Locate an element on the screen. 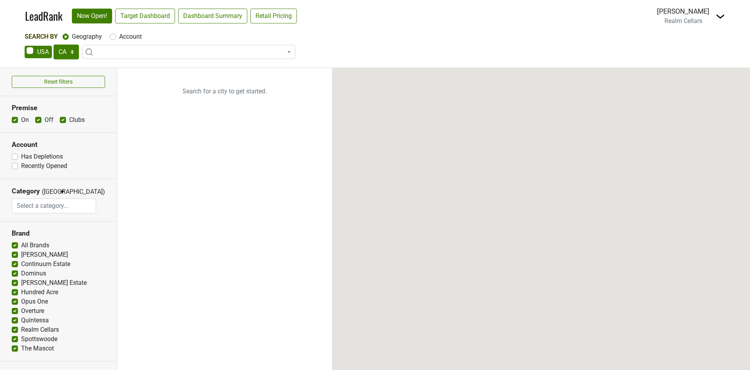 This screenshot has width=750, height=370. label: Geography is located at coordinates (87, 37).